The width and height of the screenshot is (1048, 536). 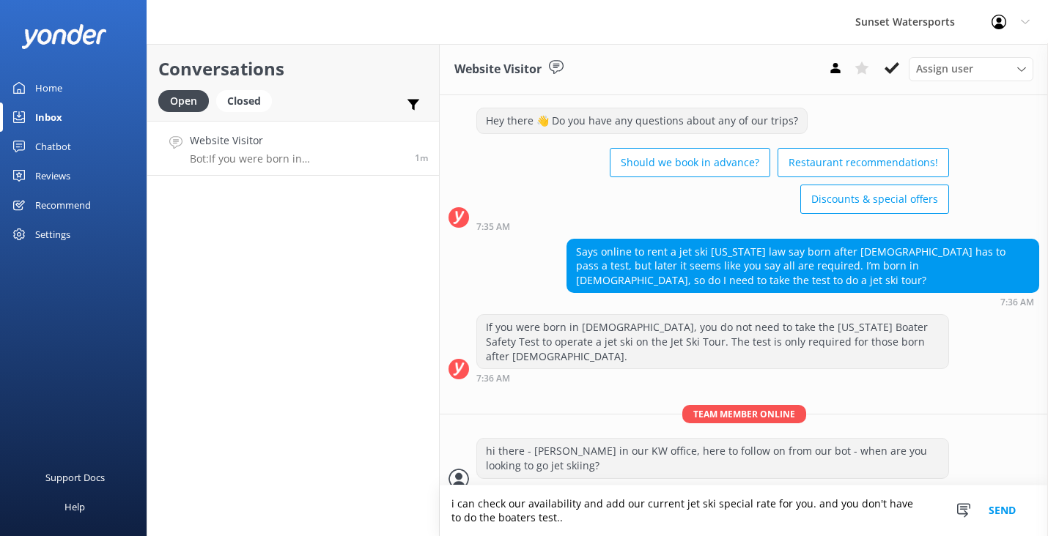 What do you see at coordinates (712, 226) in the screenshot?
I see `div: 07:35pm 09-Aug-2025 (UTC -05:00) America/Cancun` at bounding box center [712, 226].